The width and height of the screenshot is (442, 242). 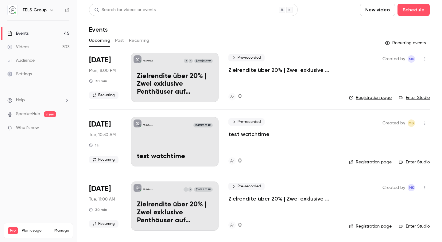 What do you see at coordinates (62, 231) in the screenshot?
I see `a: Manage` at bounding box center [62, 231].